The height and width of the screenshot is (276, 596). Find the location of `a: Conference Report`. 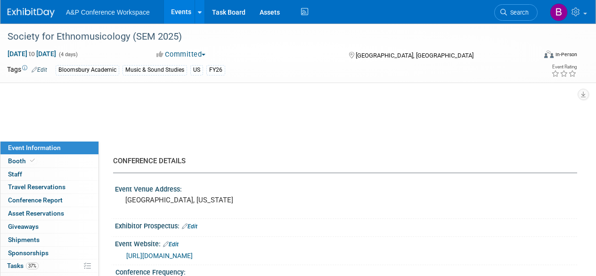

a: Conference Report is located at coordinates (49, 200).